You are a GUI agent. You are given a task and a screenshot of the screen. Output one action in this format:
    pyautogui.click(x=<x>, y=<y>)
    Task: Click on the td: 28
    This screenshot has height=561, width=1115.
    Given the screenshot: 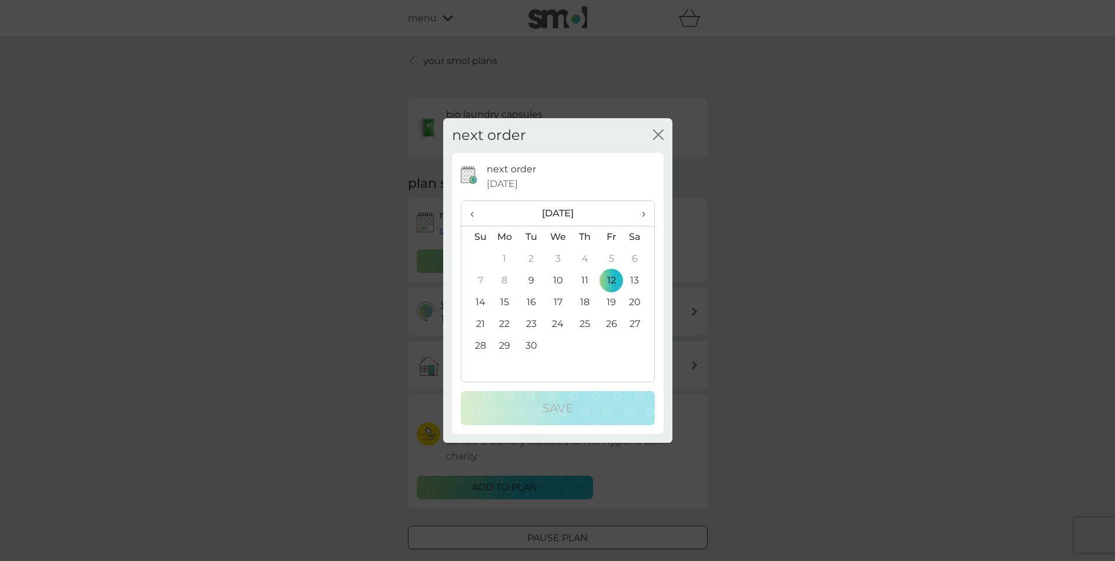 What is the action you would take?
    pyautogui.click(x=476, y=346)
    